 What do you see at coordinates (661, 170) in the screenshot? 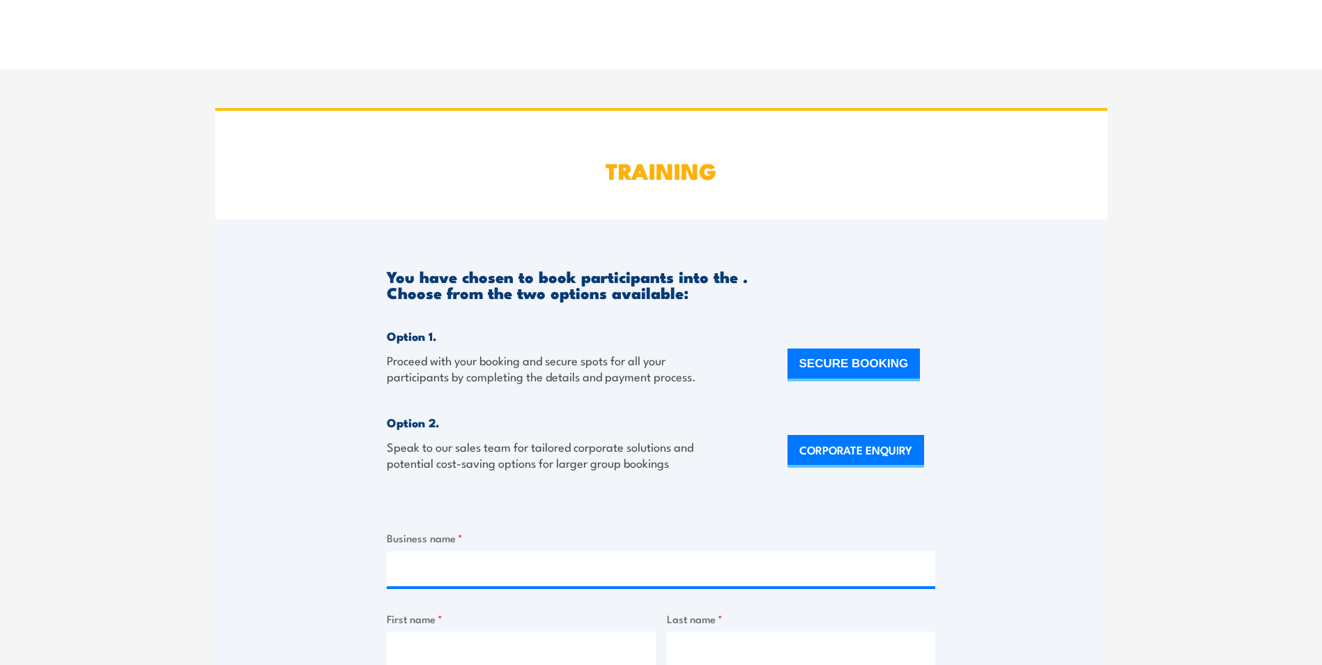
I see `strong: TRAINING` at bounding box center [661, 170].